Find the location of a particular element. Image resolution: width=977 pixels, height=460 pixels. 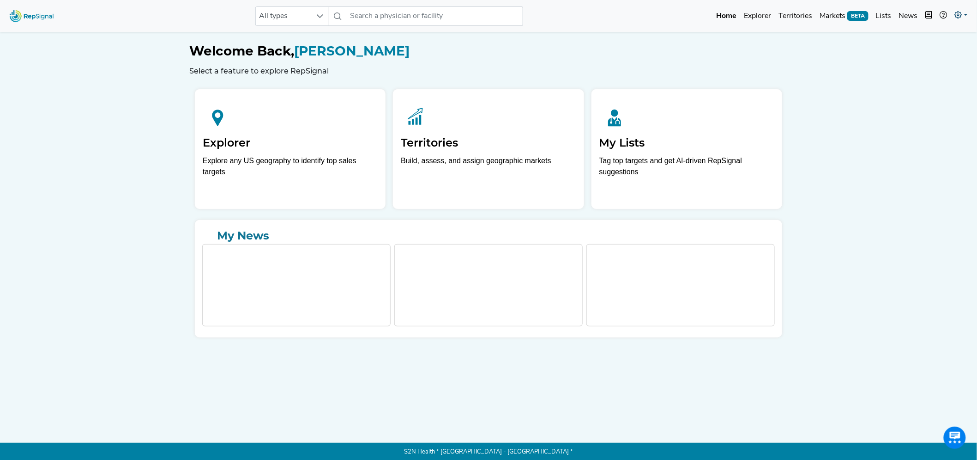

a: News is located at coordinates (908, 16).